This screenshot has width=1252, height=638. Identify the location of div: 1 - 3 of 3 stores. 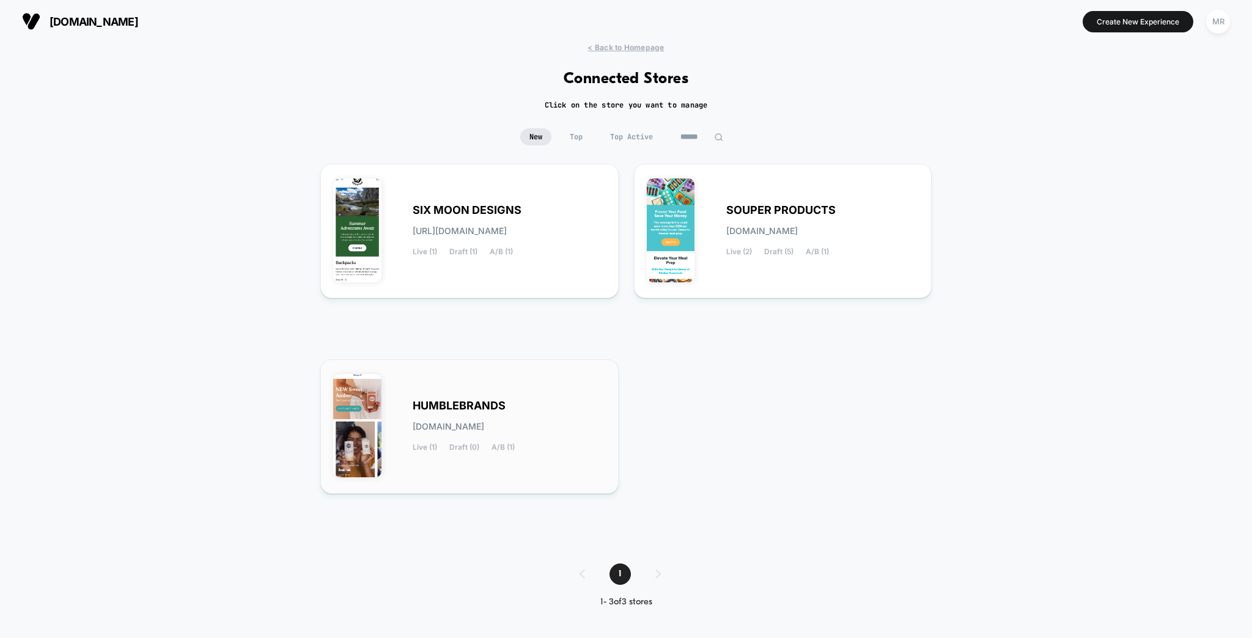
(626, 602).